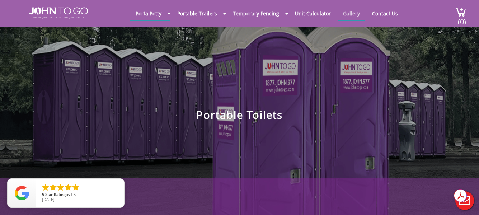 The width and height of the screenshot is (479, 215). I want to click on span: (0), so click(462, 19).